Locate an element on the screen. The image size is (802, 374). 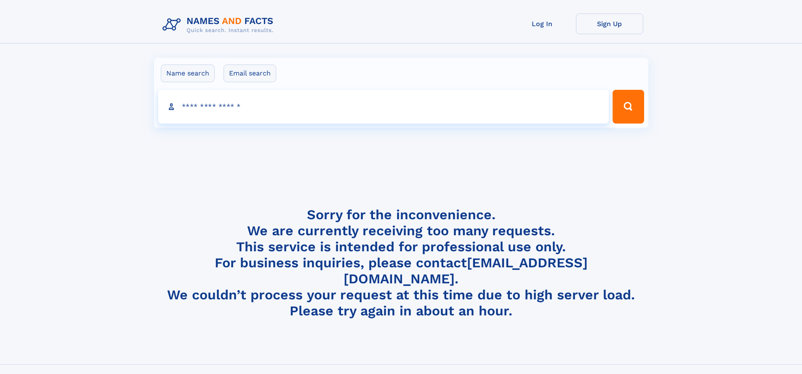
label: Email search is located at coordinates (250, 73).